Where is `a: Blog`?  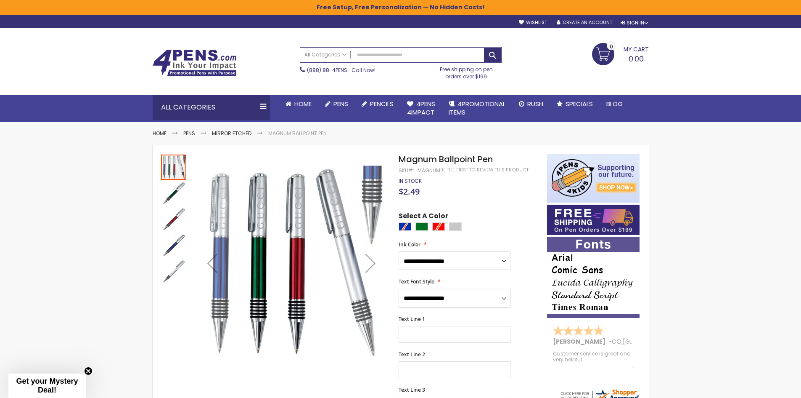 a: Blog is located at coordinates (615, 104).